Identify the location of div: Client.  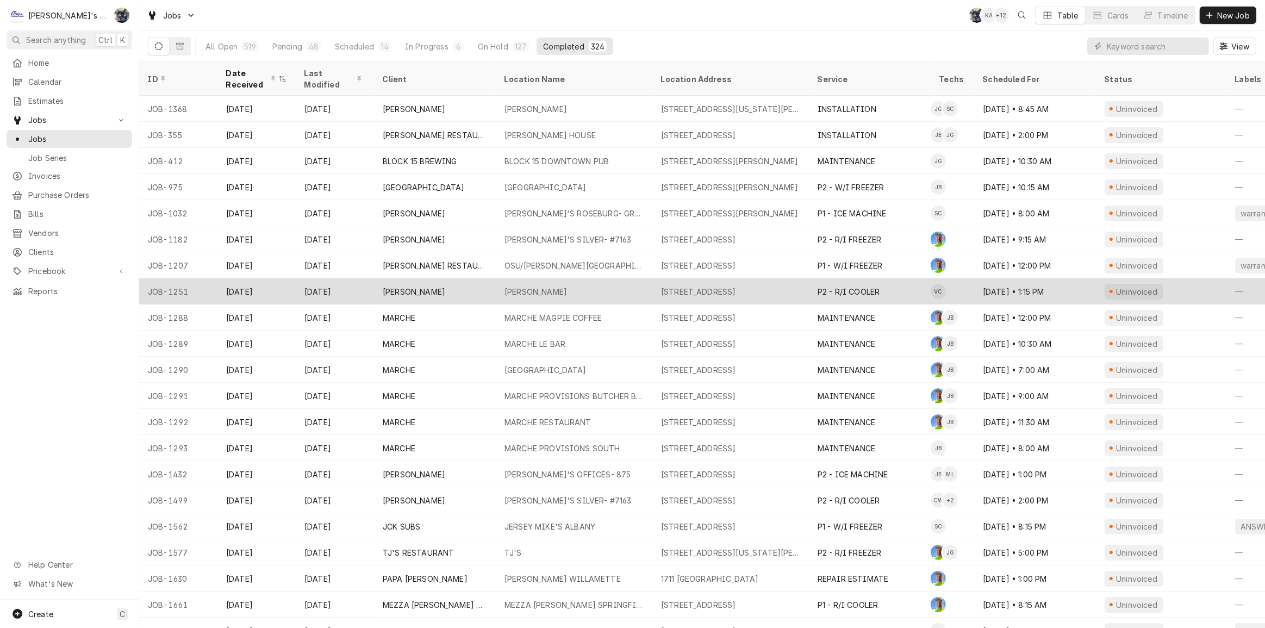
(434, 79).